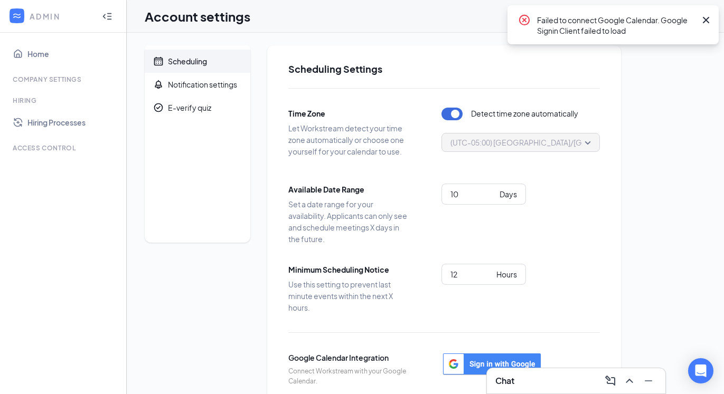  What do you see at coordinates (701, 371) in the screenshot?
I see `div: Open Intercom Messenger` at bounding box center [701, 371].